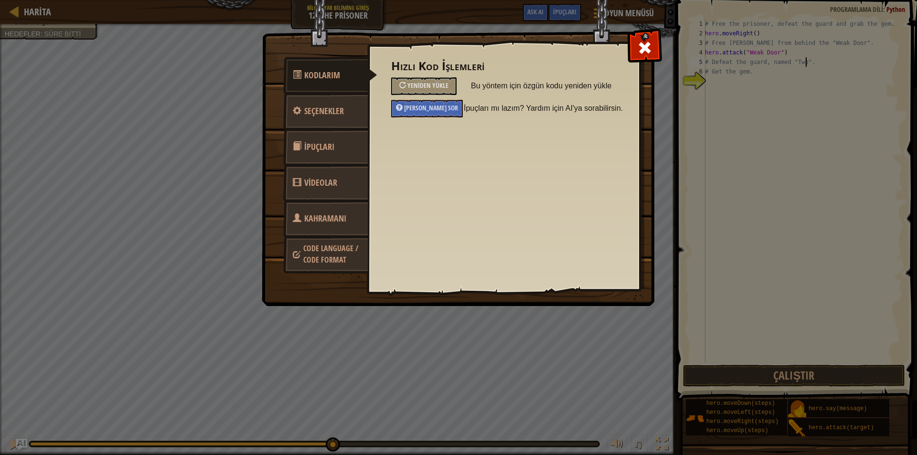 The image size is (917, 455). Describe the element at coordinates (503, 66) in the screenshot. I see `h3: Hızlı Kod İşlemleri` at that location.